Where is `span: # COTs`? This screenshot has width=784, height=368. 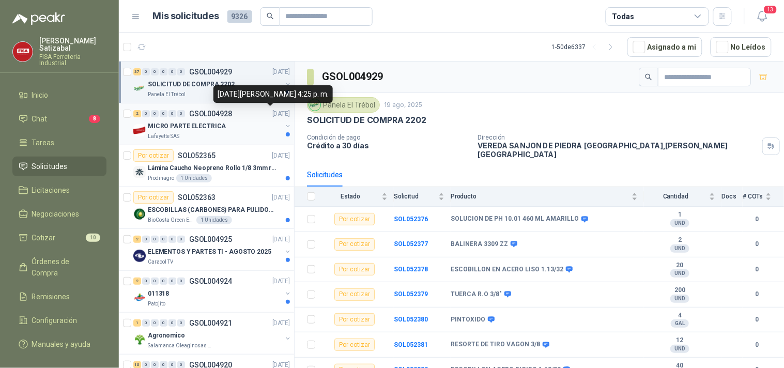
span: # COTs is located at coordinates (753, 196).